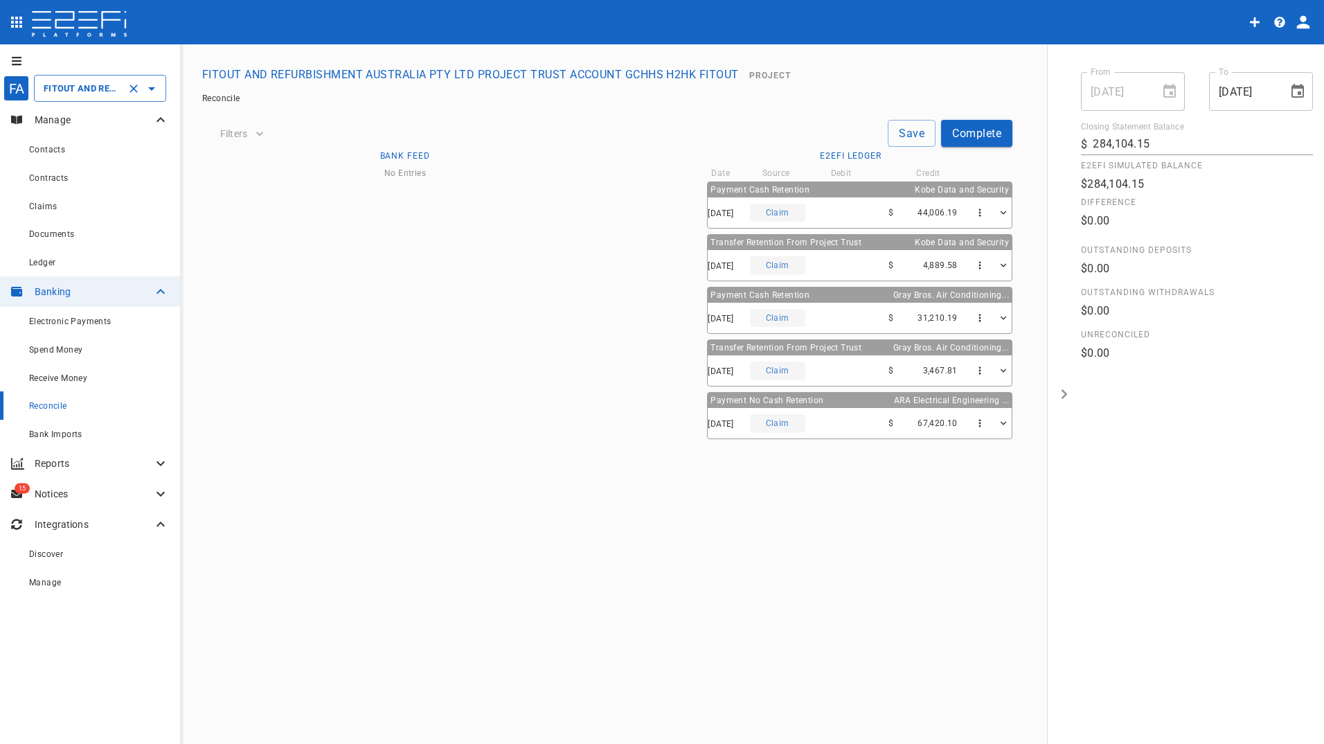 The width and height of the screenshot is (1324, 744). What do you see at coordinates (1197, 292) in the screenshot?
I see `span: Outstanding Withdrawals` at bounding box center [1197, 292].